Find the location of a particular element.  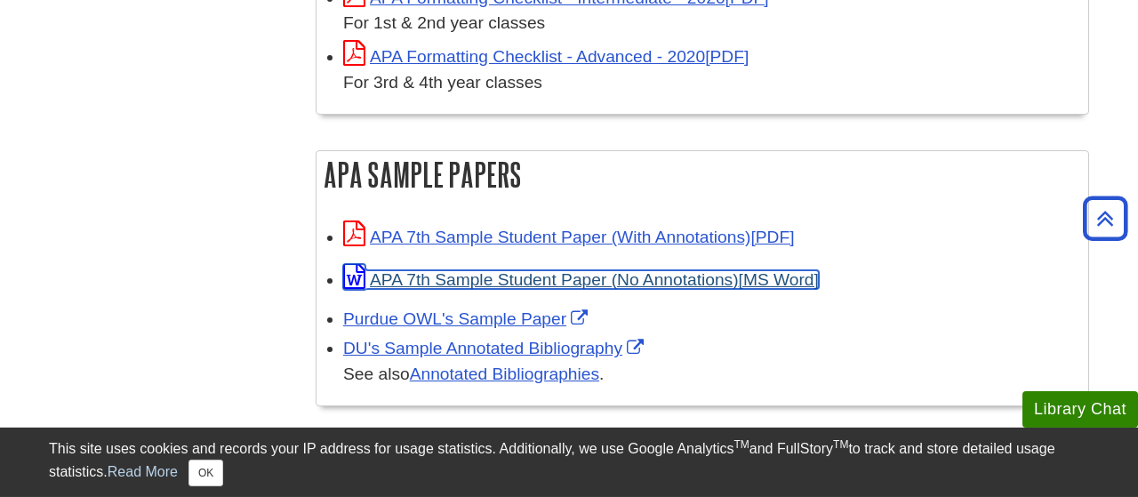

h2: APA Sample Papers is located at coordinates (702, 174).